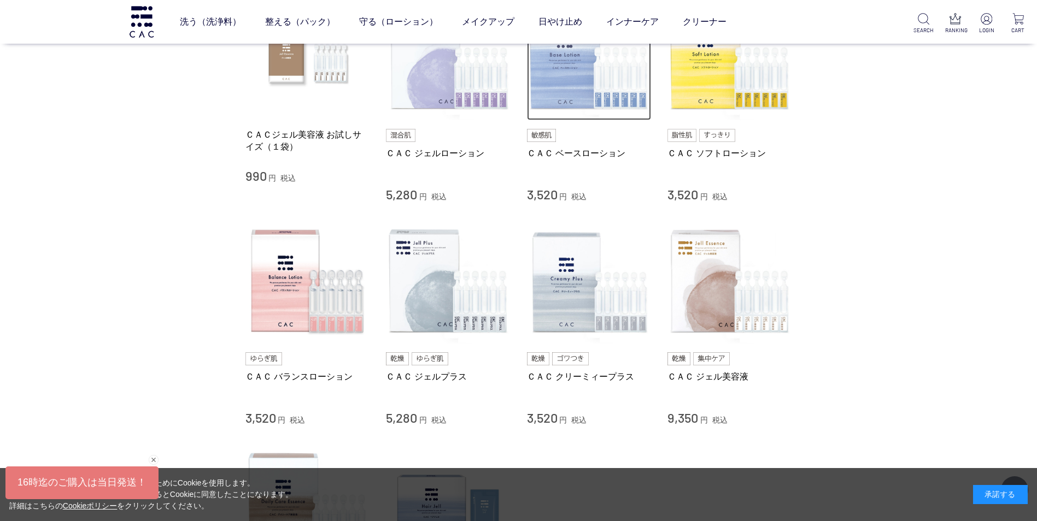 The width and height of the screenshot is (1037, 521). Describe the element at coordinates (1000, 495) in the screenshot. I see `div: 承諾する` at that location.